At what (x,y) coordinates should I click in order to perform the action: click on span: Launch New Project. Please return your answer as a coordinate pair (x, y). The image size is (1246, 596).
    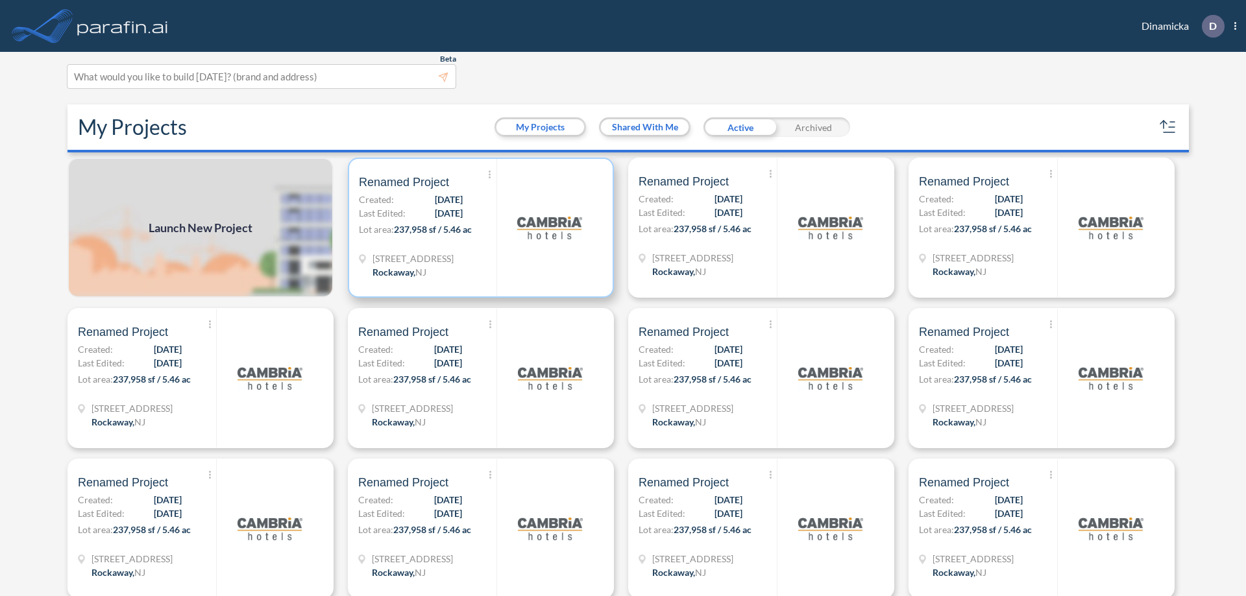
    Looking at the image, I should click on (200, 228).